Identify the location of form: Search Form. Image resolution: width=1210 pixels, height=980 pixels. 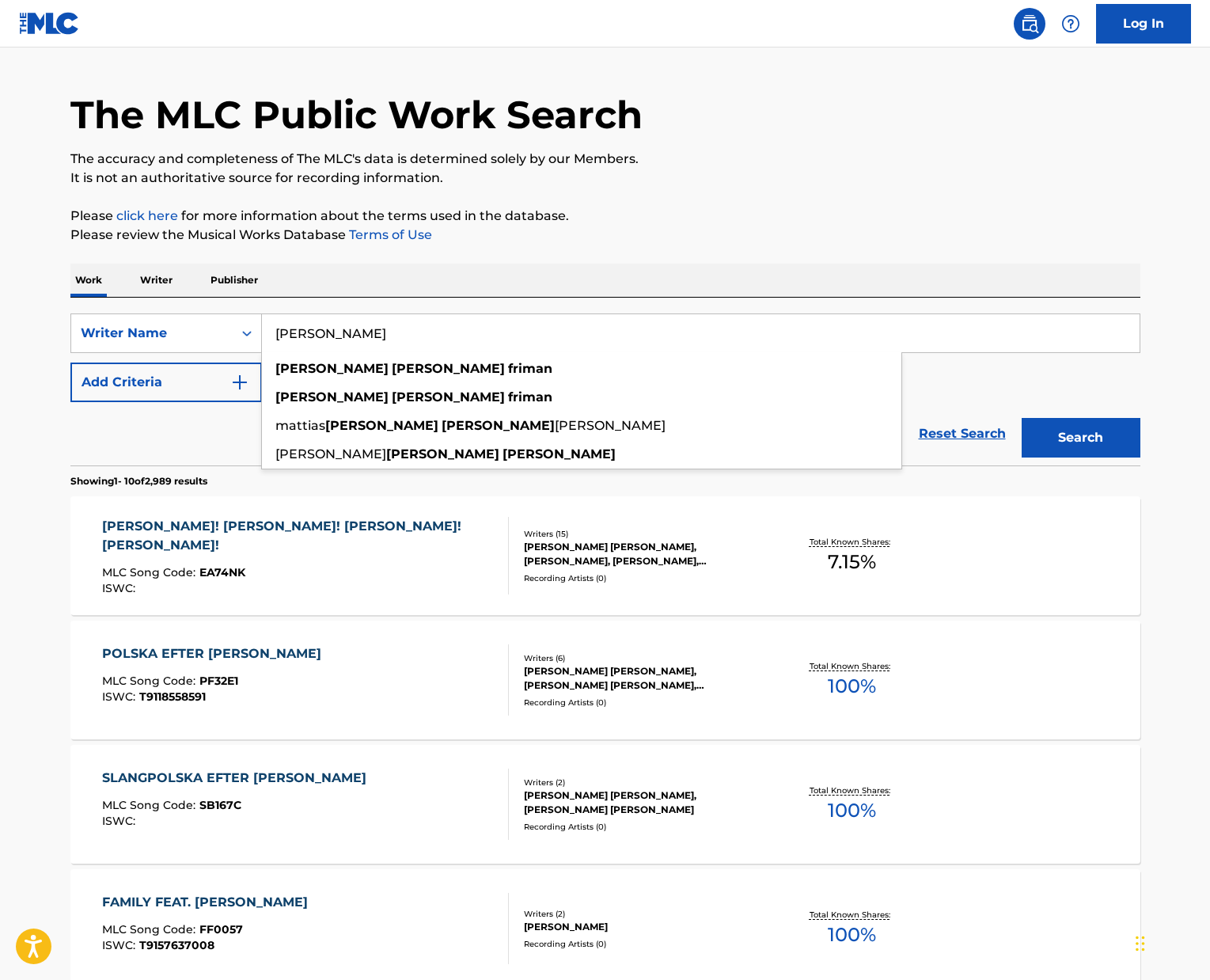
(605, 389).